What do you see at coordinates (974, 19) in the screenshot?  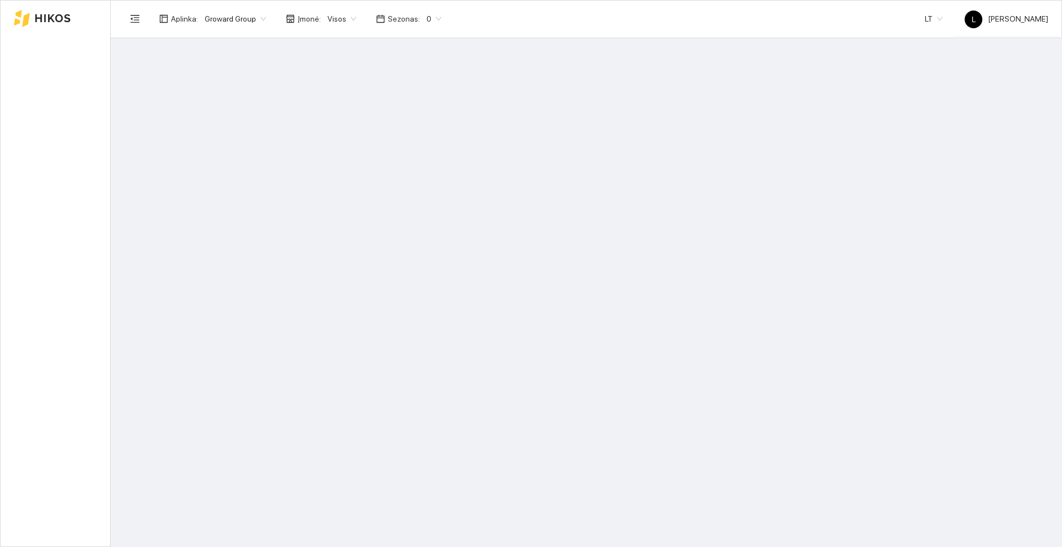 I see `span: L` at bounding box center [974, 19].